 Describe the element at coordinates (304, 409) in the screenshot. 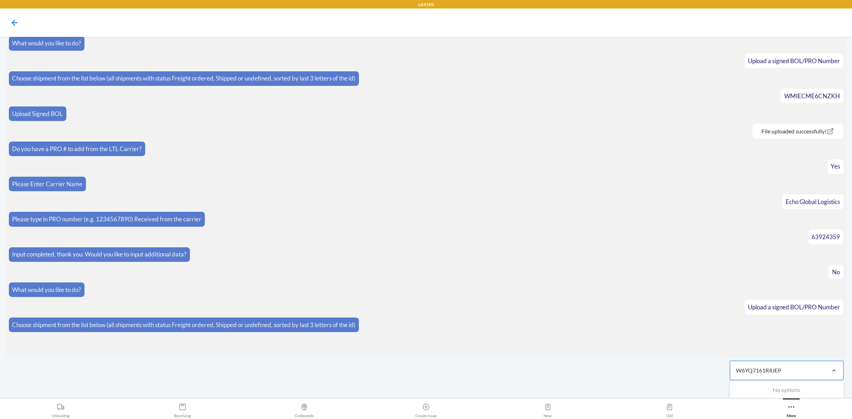

I see `div: Outbounds` at that location.